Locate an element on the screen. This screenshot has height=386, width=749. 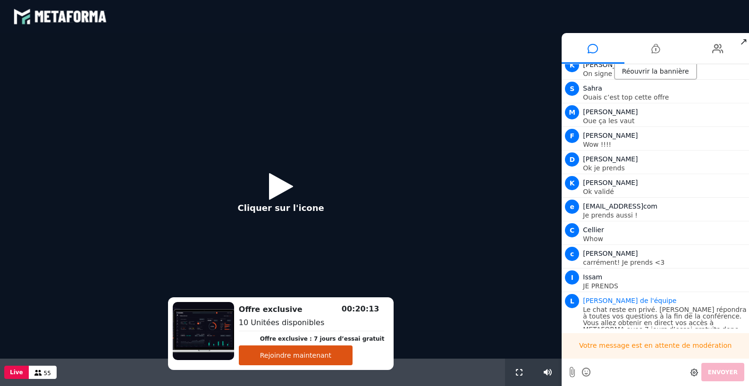
span: 55 is located at coordinates (47, 373).